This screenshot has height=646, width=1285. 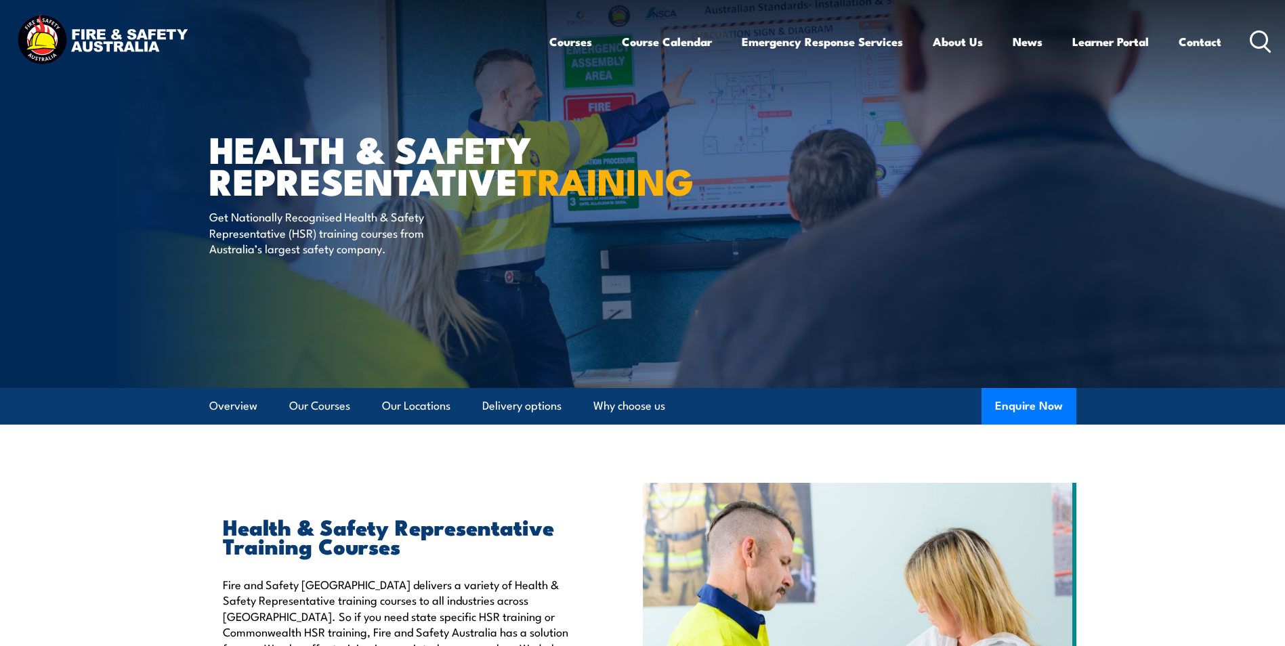 I want to click on p: Get Nationally Recognised Health & Safety Representative (HSR) training courses from Australia’s ..., so click(x=333, y=232).